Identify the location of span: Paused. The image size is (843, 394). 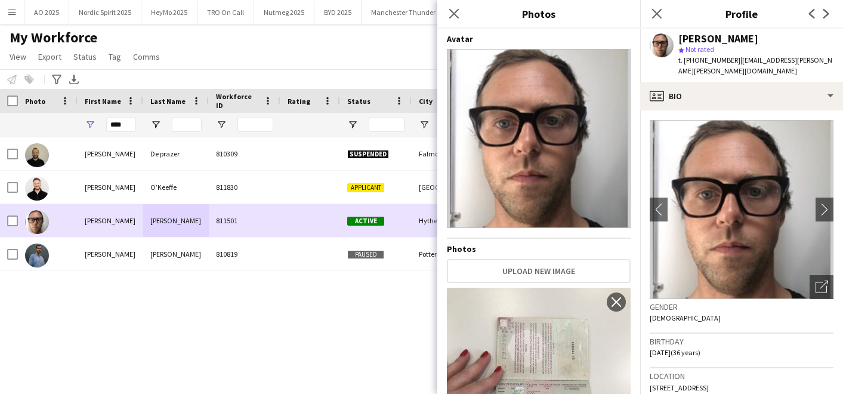
(366, 254).